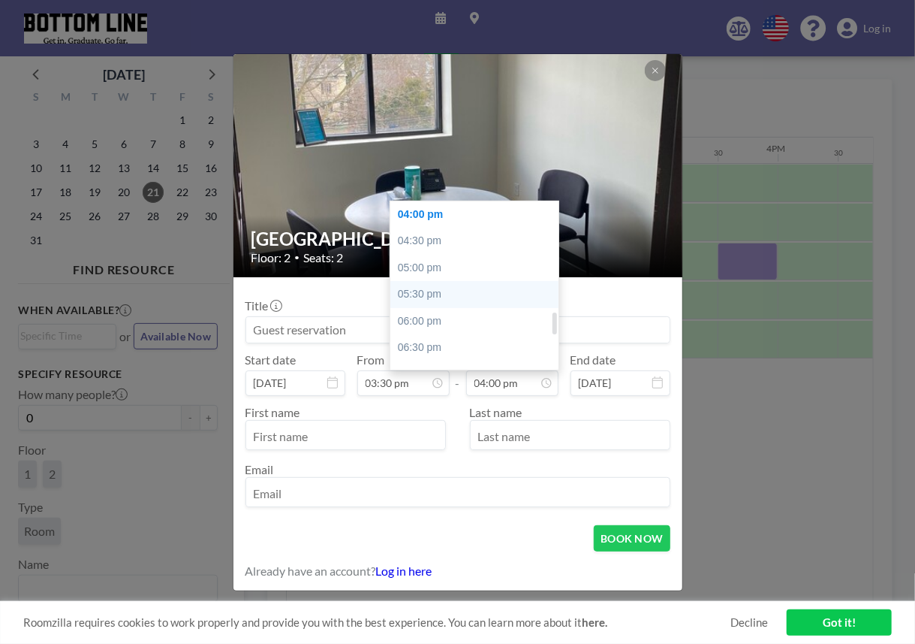 Image resolution: width=915 pixels, height=644 pixels. Describe the element at coordinates (458, 330) in the screenshot. I see `input: Guest reservation` at that location.